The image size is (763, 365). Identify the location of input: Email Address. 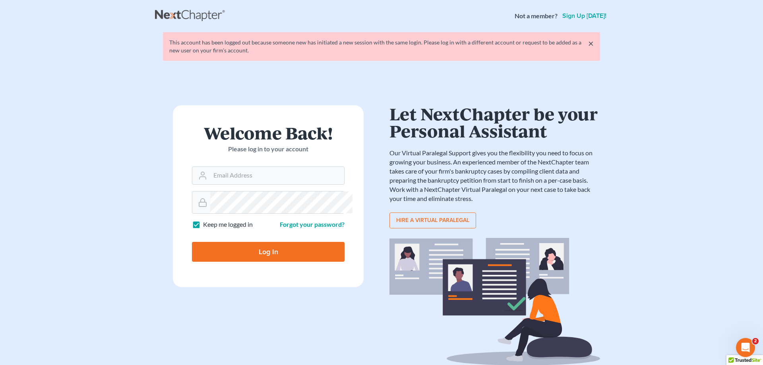
(277, 176).